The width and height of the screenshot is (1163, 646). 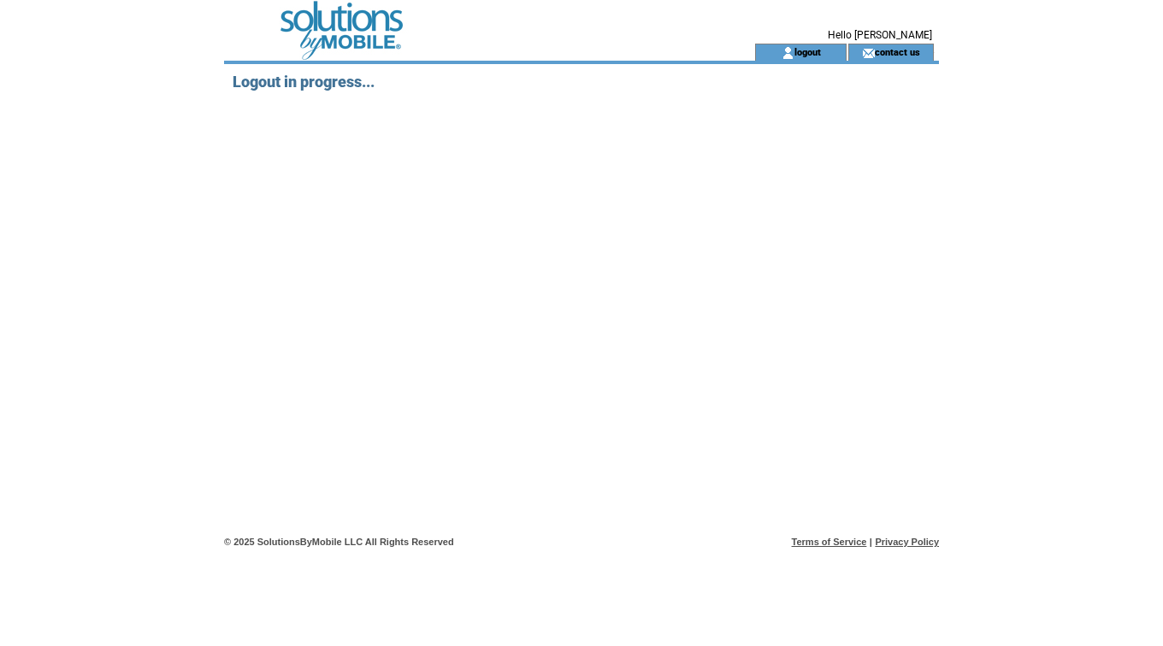 I want to click on span: © 2025 SolutionsByMobile LLC All Rights Reserved, so click(x=339, y=542).